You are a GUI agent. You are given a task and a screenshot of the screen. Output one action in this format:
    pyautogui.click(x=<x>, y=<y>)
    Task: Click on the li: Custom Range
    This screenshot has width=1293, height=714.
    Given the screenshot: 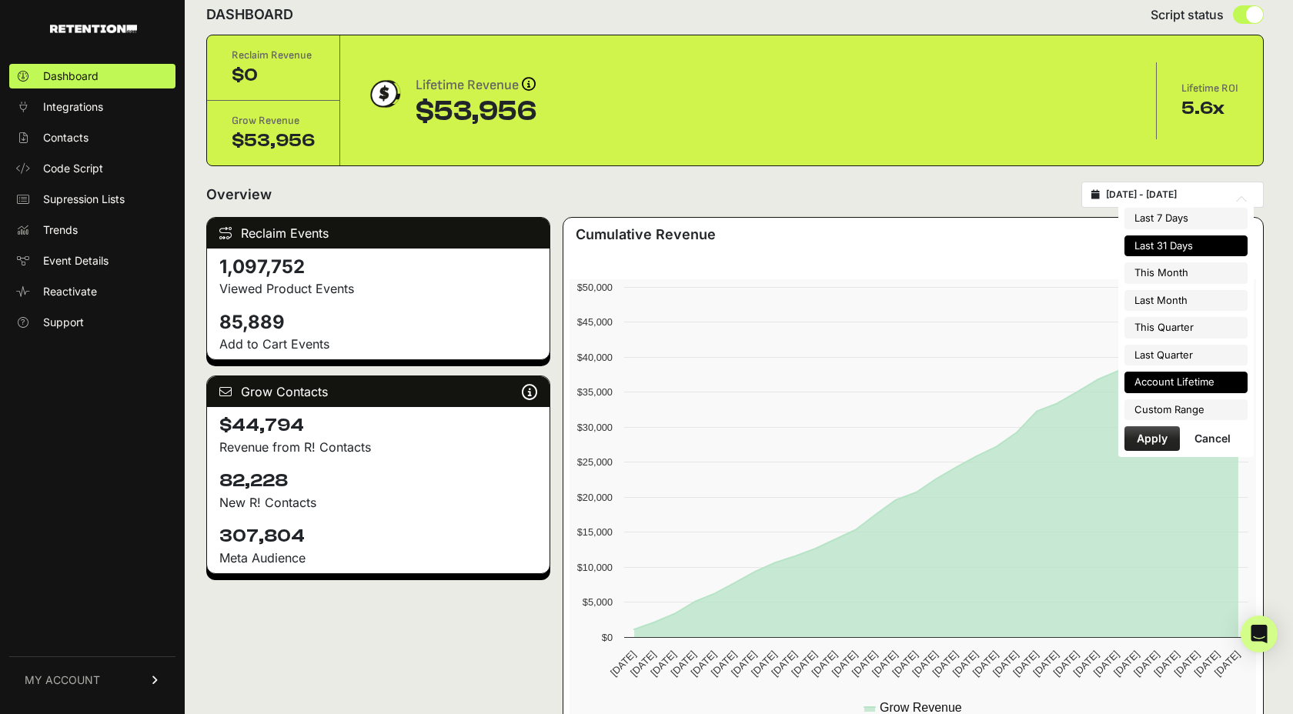 What is the action you would take?
    pyautogui.click(x=1186, y=410)
    